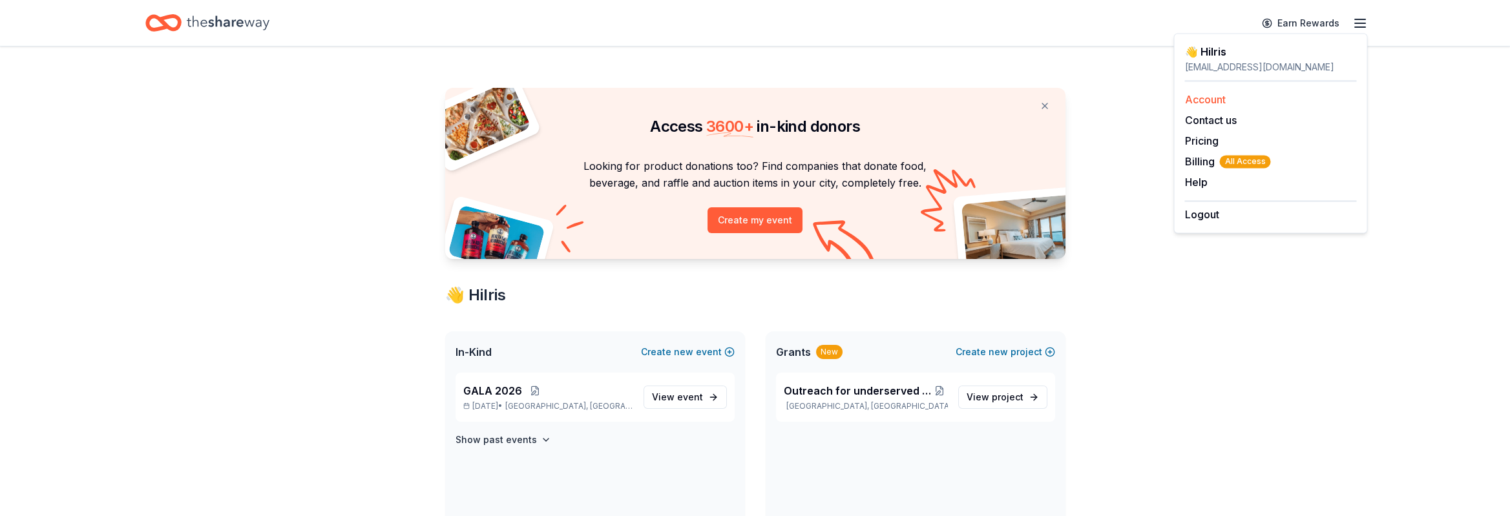 This screenshot has height=516, width=1510. Describe the element at coordinates (1210, 120) in the screenshot. I see `button: Contact us` at that location.